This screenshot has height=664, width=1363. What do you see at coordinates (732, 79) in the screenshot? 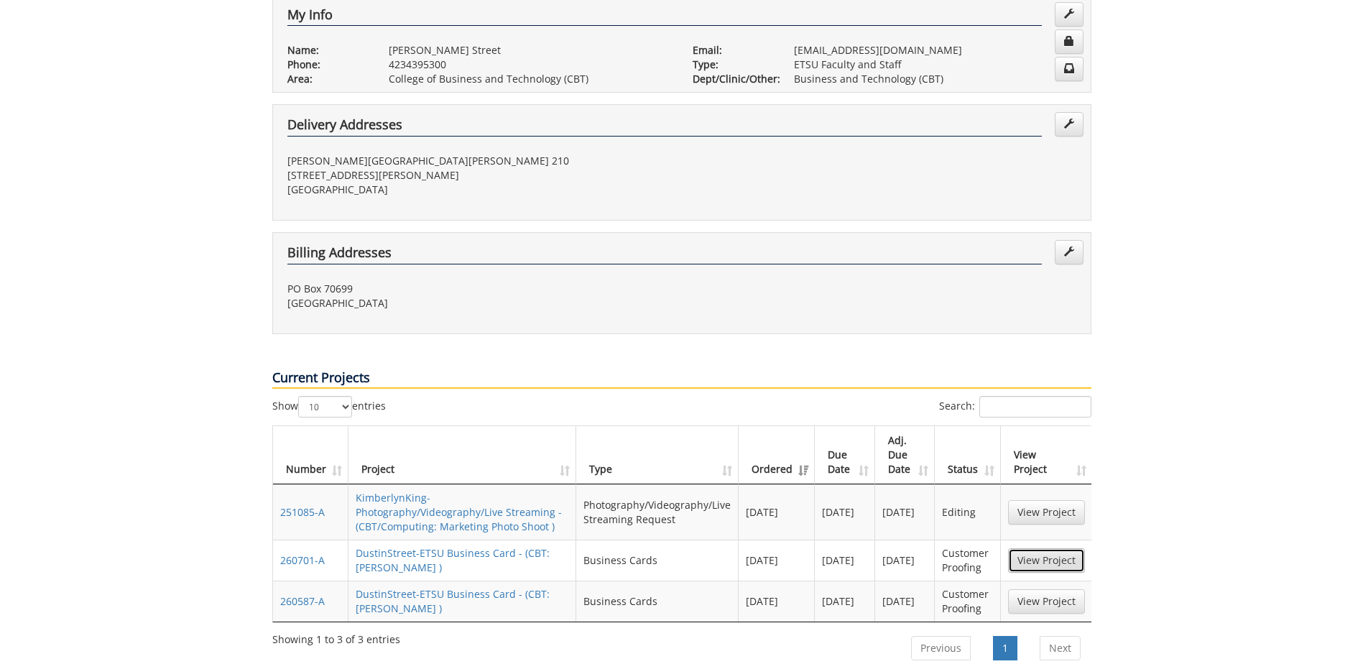
I see `p: Dept/Clinic/Other:` at bounding box center [732, 79].